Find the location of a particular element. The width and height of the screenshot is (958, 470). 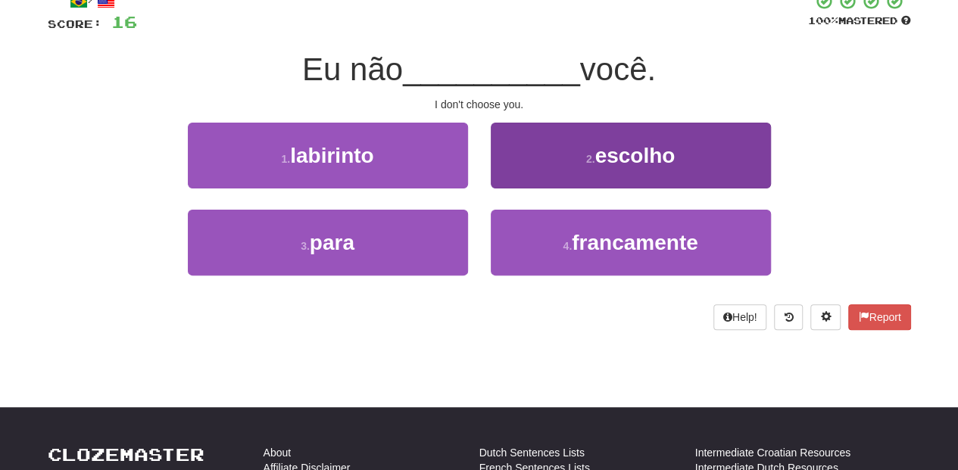

button: Report is located at coordinates (880, 317).